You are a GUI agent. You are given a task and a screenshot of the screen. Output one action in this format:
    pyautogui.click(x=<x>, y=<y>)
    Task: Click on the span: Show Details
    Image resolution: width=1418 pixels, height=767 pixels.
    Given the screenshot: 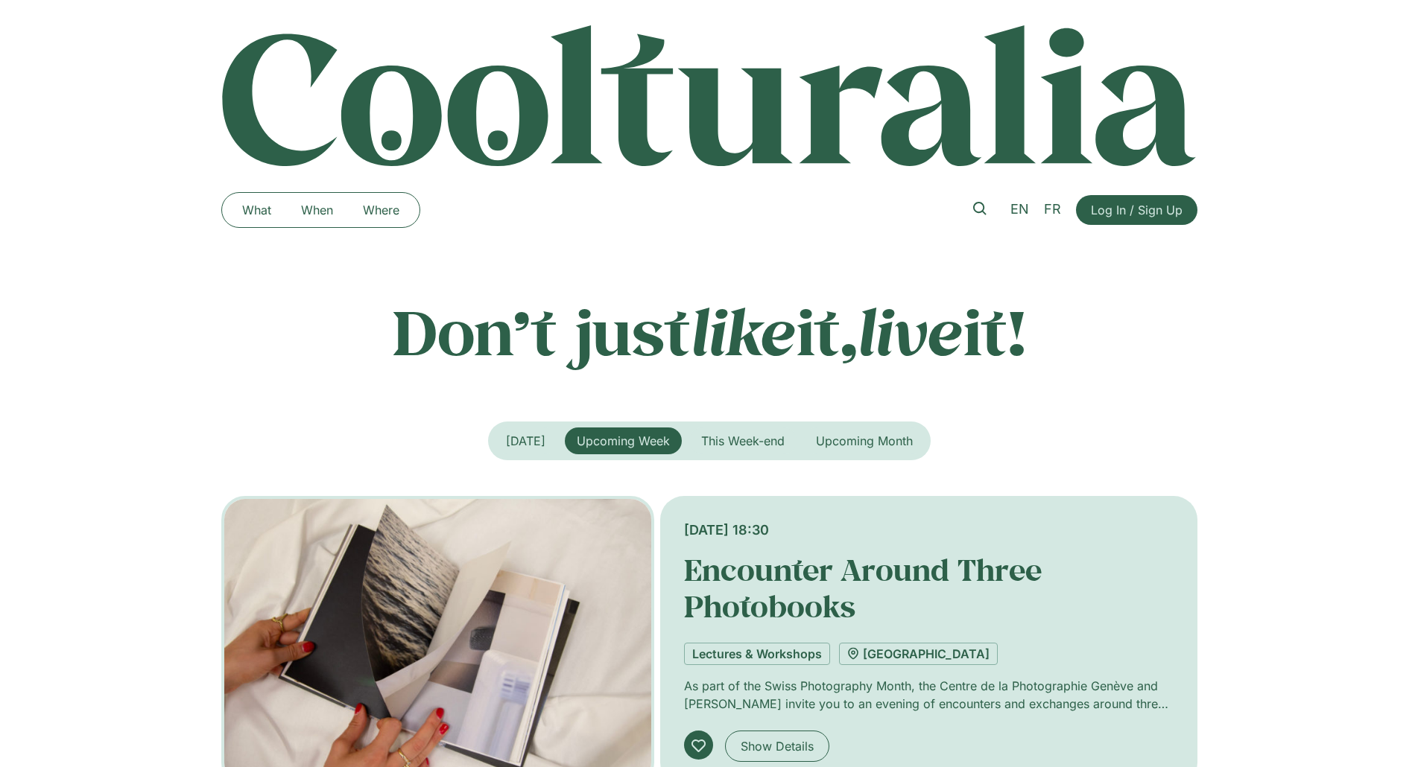 What is the action you would take?
    pyautogui.click(x=777, y=747)
    